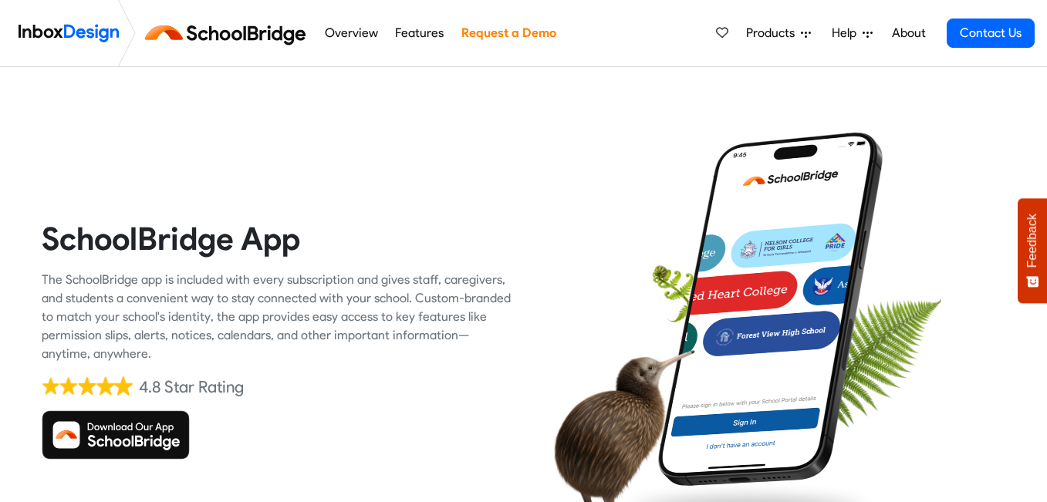  Describe the element at coordinates (277, 238) in the screenshot. I see `heading: SchoolBridge App` at that location.